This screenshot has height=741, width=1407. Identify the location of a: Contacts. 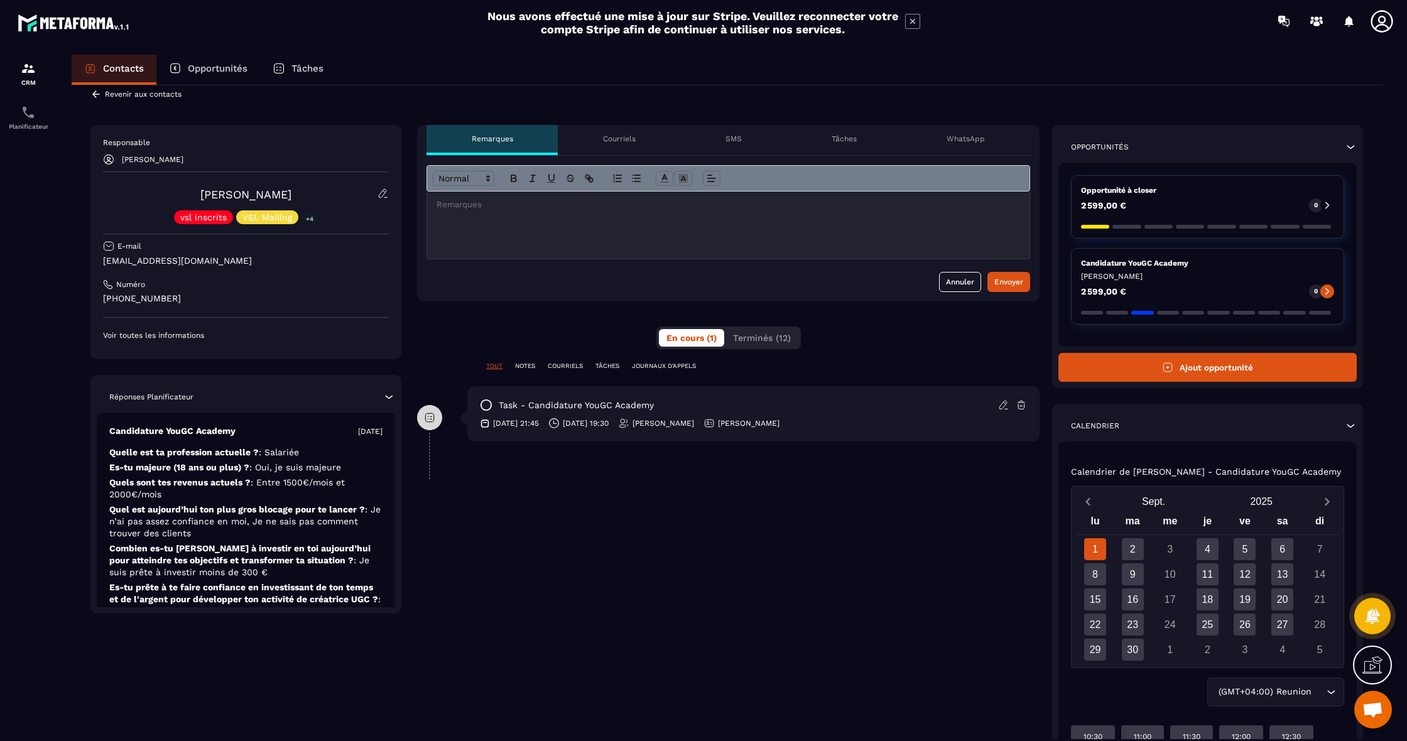
(114, 70).